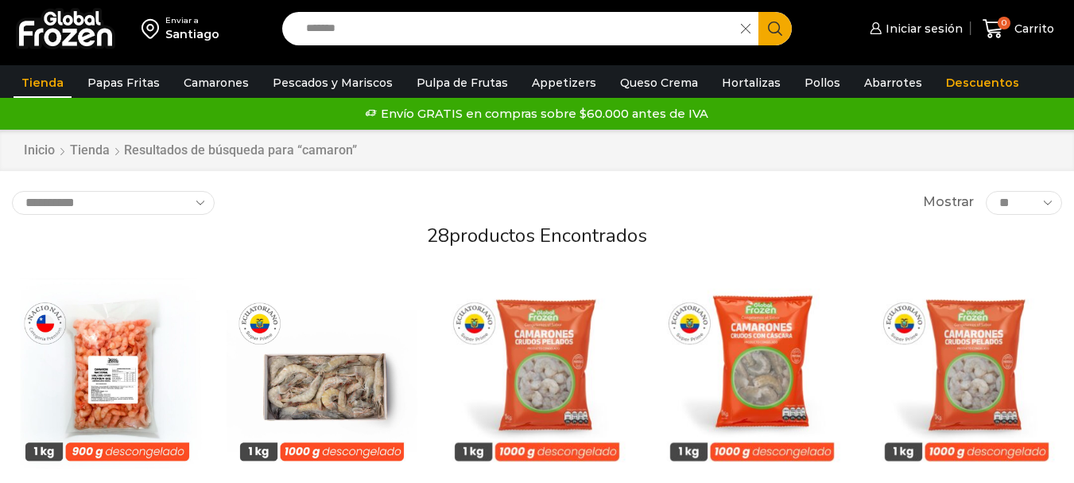  I want to click on img: address-field-icon.svg, so click(153, 29).